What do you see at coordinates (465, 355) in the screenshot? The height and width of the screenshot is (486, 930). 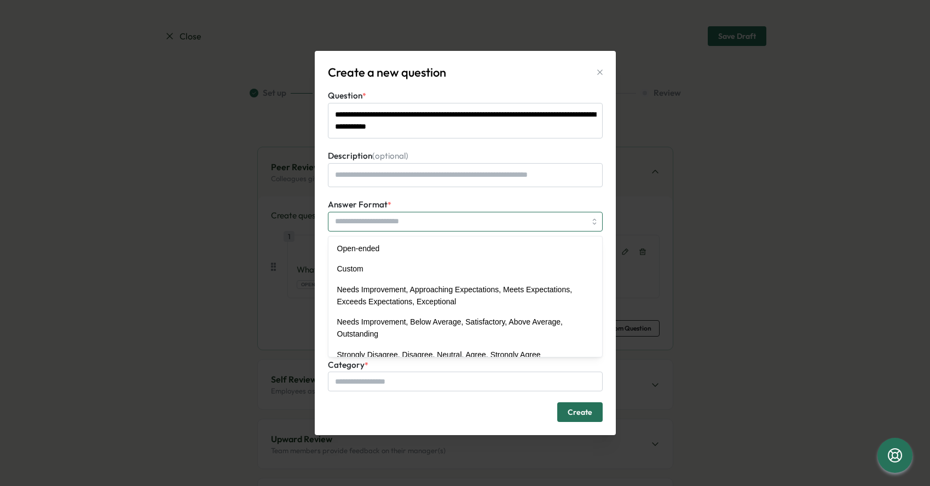 I see `div: Strongly Disagree, Disagree, Neutral, Agree, Strongly Agree` at bounding box center [465, 355].